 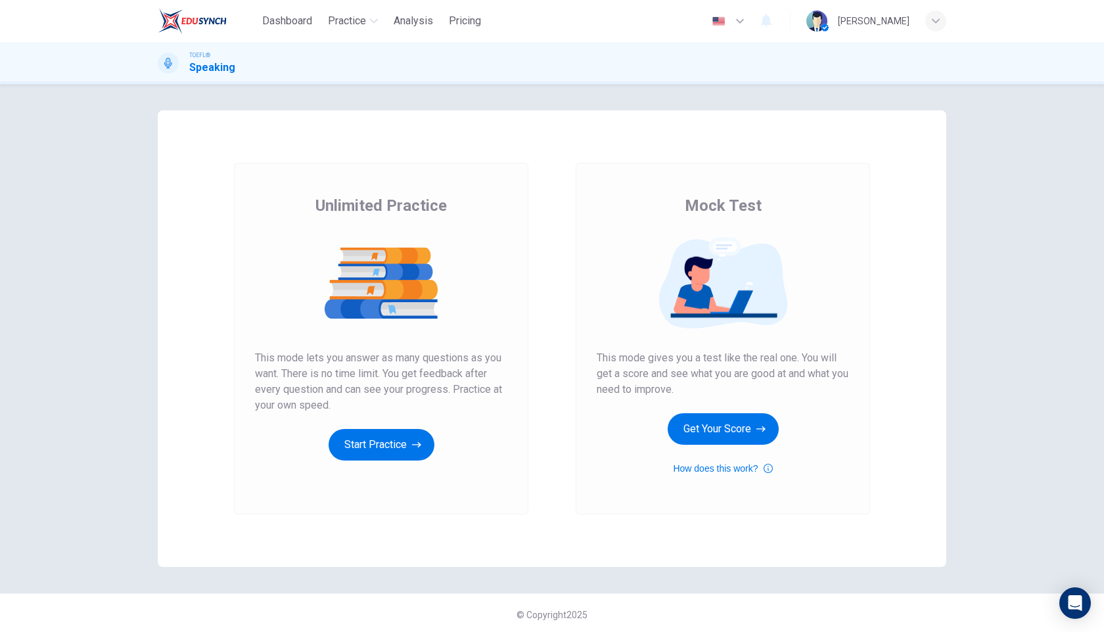 I want to click on span: TOEFL®, so click(x=200, y=55).